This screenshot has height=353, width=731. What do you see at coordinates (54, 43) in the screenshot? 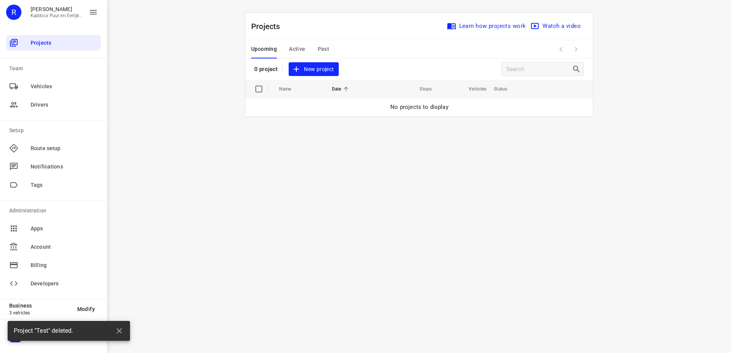
I see `div: Projects` at bounding box center [54, 43].